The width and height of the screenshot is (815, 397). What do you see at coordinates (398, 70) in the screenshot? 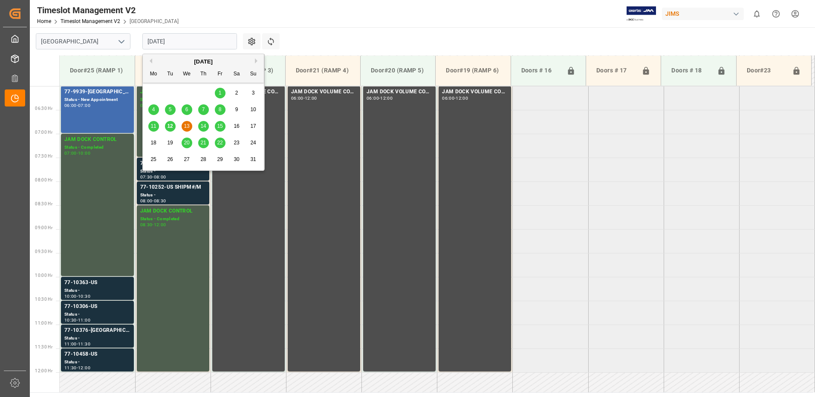
I see `div: Door#20 (RAMP 5)` at bounding box center [398, 70].